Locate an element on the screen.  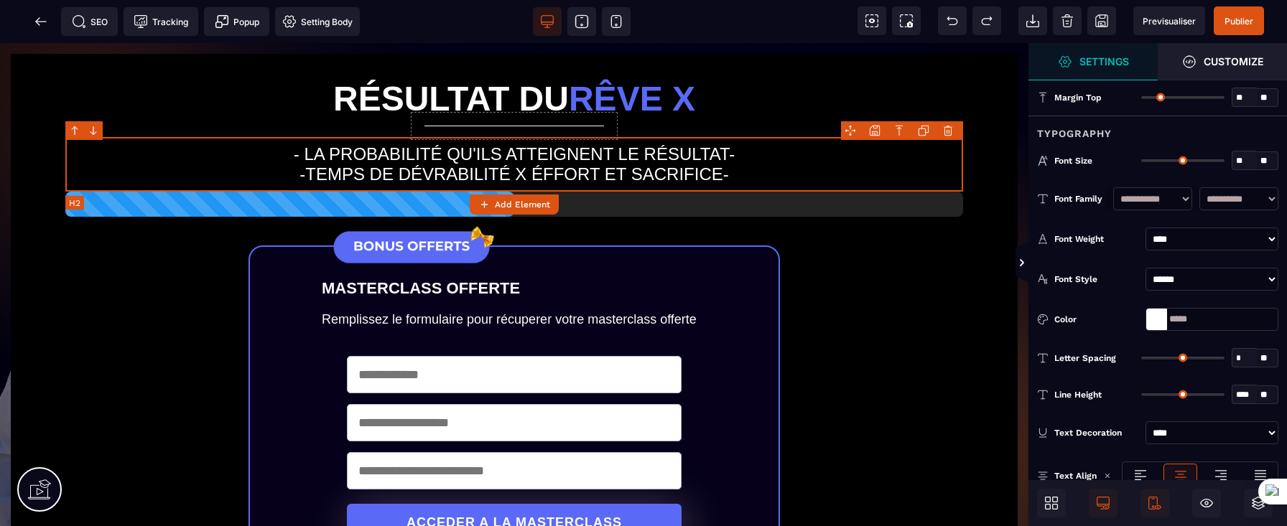
span: Popup is located at coordinates (237, 22).